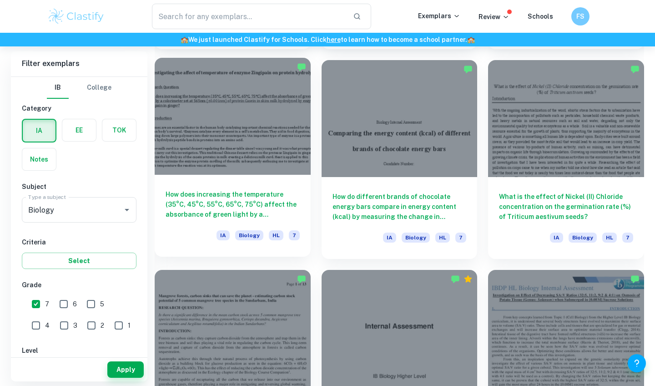  Describe the element at coordinates (129, 325) in the screenshot. I see `span: 1` at that location.